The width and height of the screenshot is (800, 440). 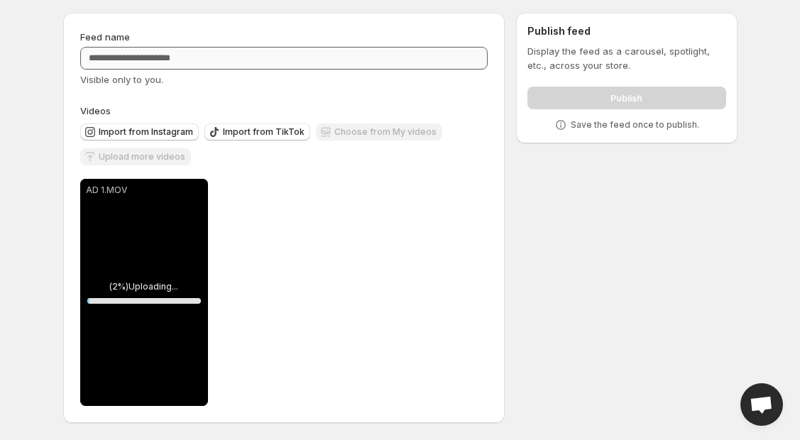 I want to click on span: Videos, so click(x=95, y=111).